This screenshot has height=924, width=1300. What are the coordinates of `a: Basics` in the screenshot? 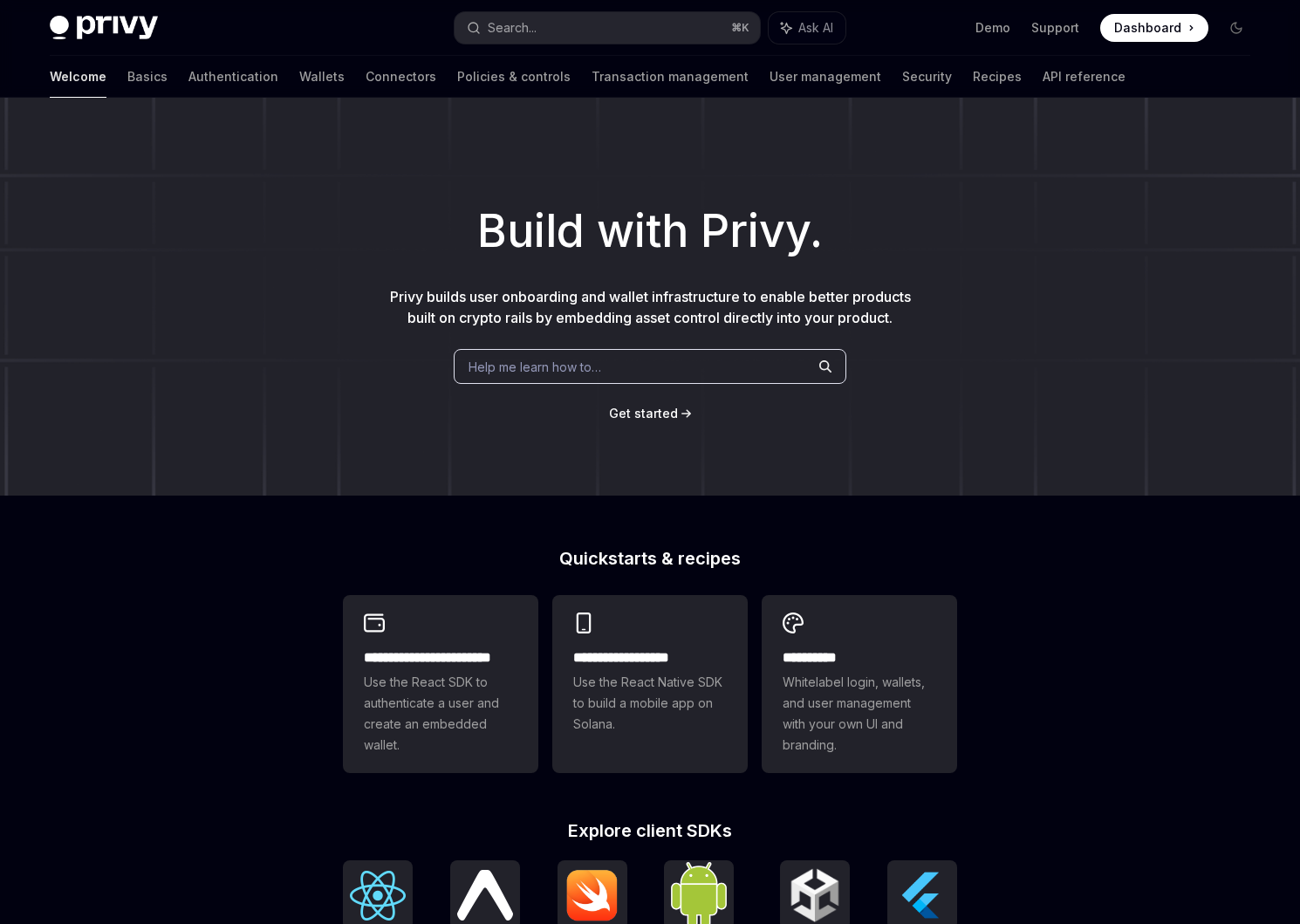 It's located at (148, 77).